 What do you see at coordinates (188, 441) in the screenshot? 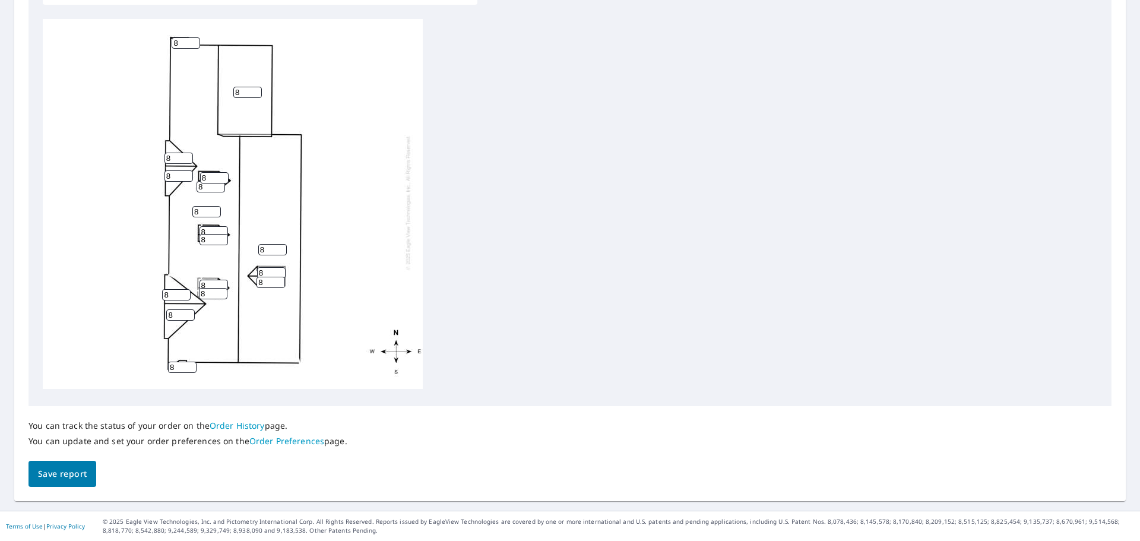
I see `p: You can update and set your order preferences on the page.` at bounding box center [188, 441].